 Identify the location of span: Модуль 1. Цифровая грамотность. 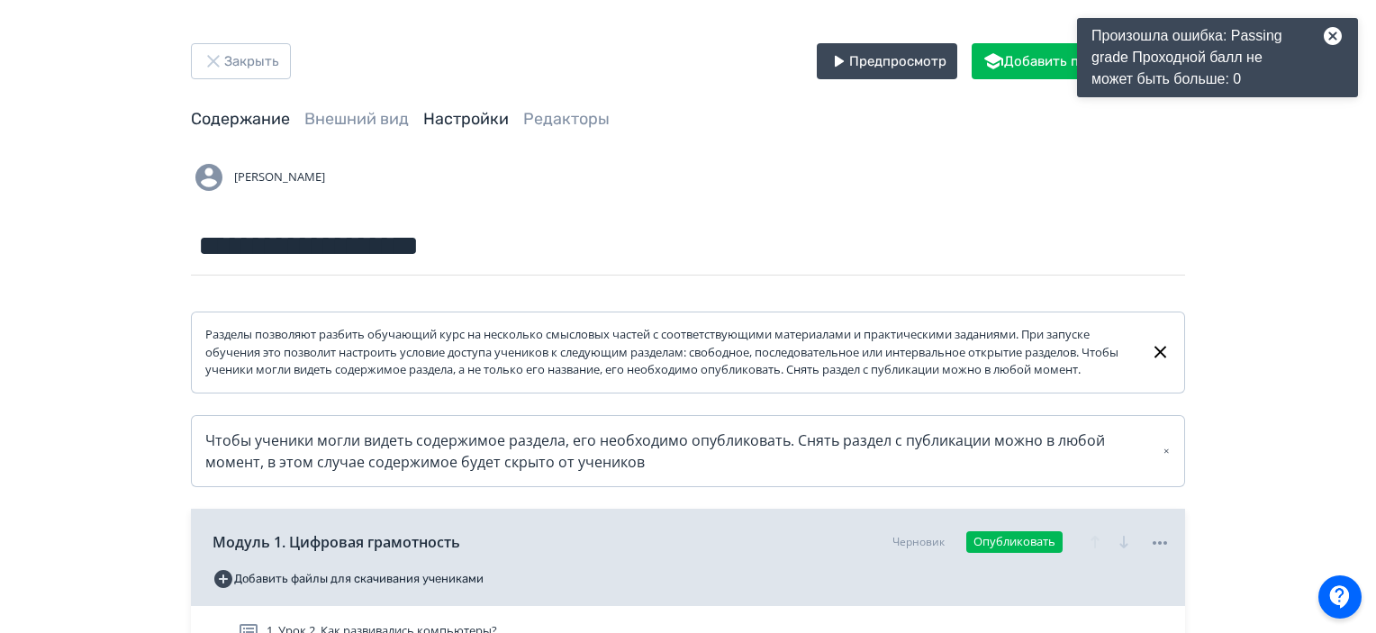
(336, 542).